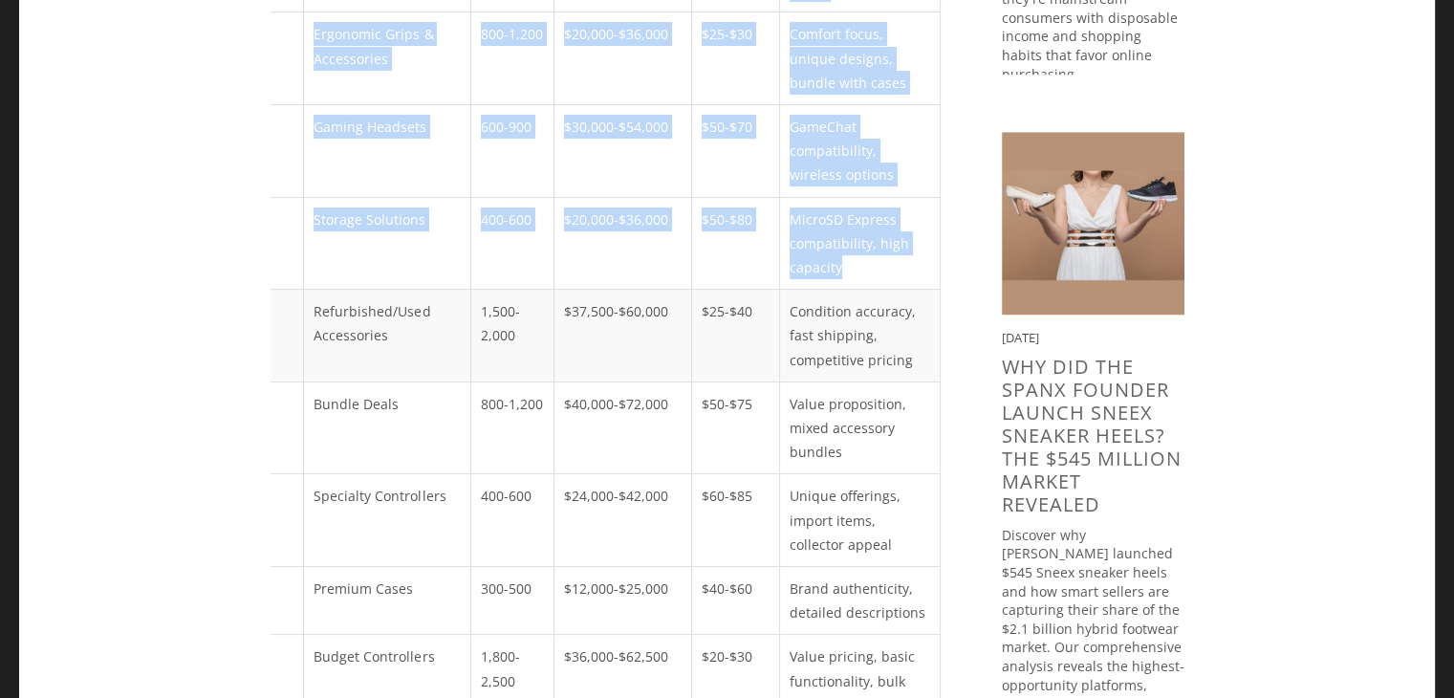 The width and height of the screenshot is (1454, 698). I want to click on td: $24,000-$42,000, so click(623, 520).